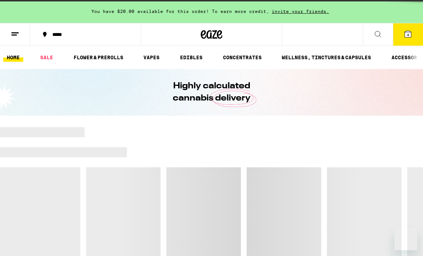  Describe the element at coordinates (47, 57) in the screenshot. I see `a: SALE` at that location.